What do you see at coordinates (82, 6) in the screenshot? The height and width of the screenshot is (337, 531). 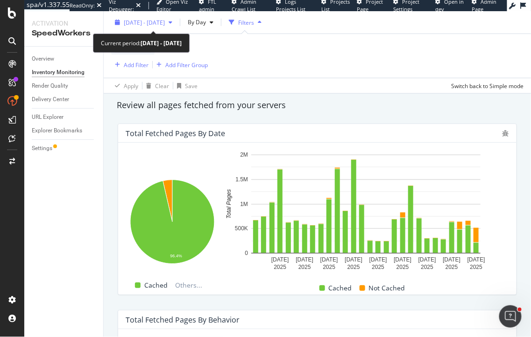 I see `div: ReadOnly:` at bounding box center [82, 6].